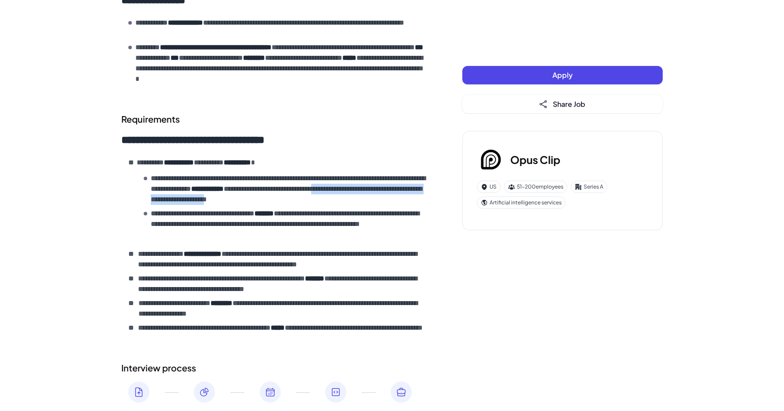 The width and height of the screenshot is (784, 411). I want to click on div: US, so click(489, 187).